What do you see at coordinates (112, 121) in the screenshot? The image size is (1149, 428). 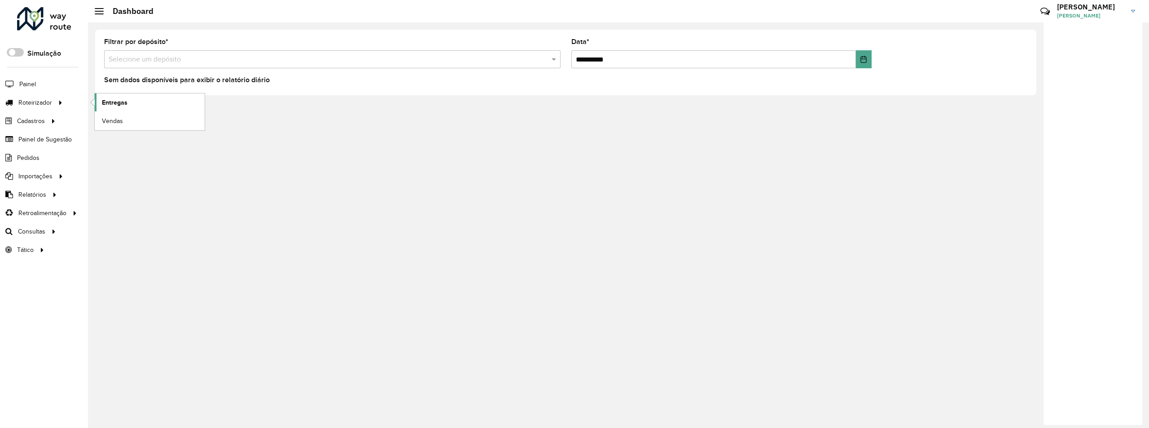 I see `span: Vendas` at bounding box center [112, 121].